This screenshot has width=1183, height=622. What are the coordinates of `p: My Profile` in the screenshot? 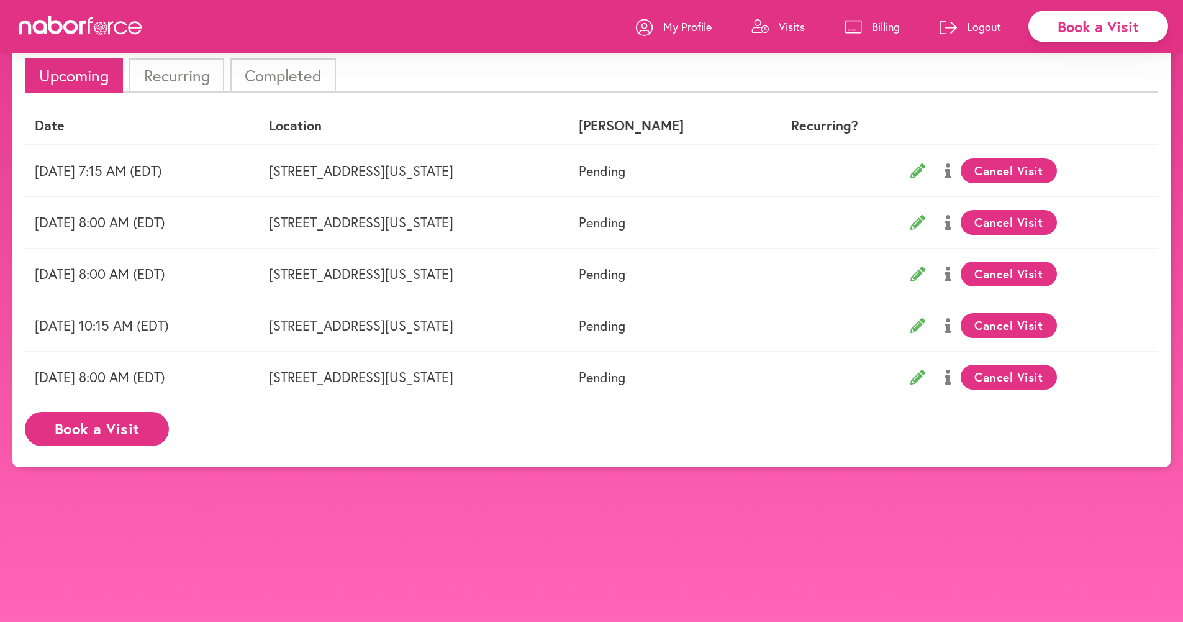 It's located at (688, 27).